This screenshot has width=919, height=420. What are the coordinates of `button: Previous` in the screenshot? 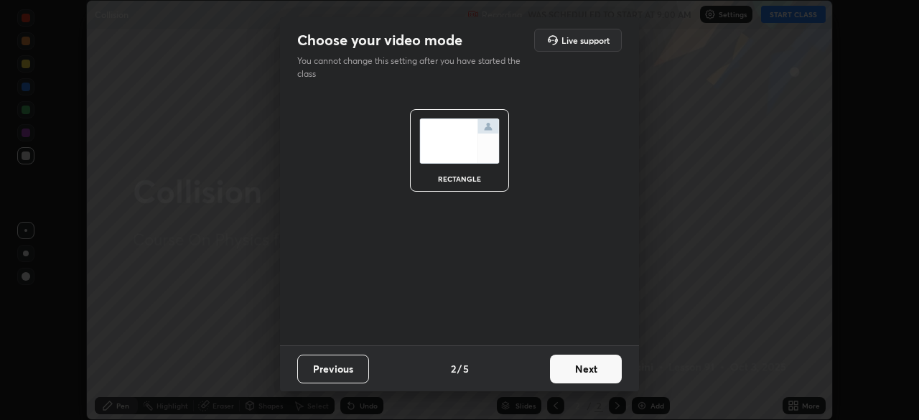 It's located at (333, 369).